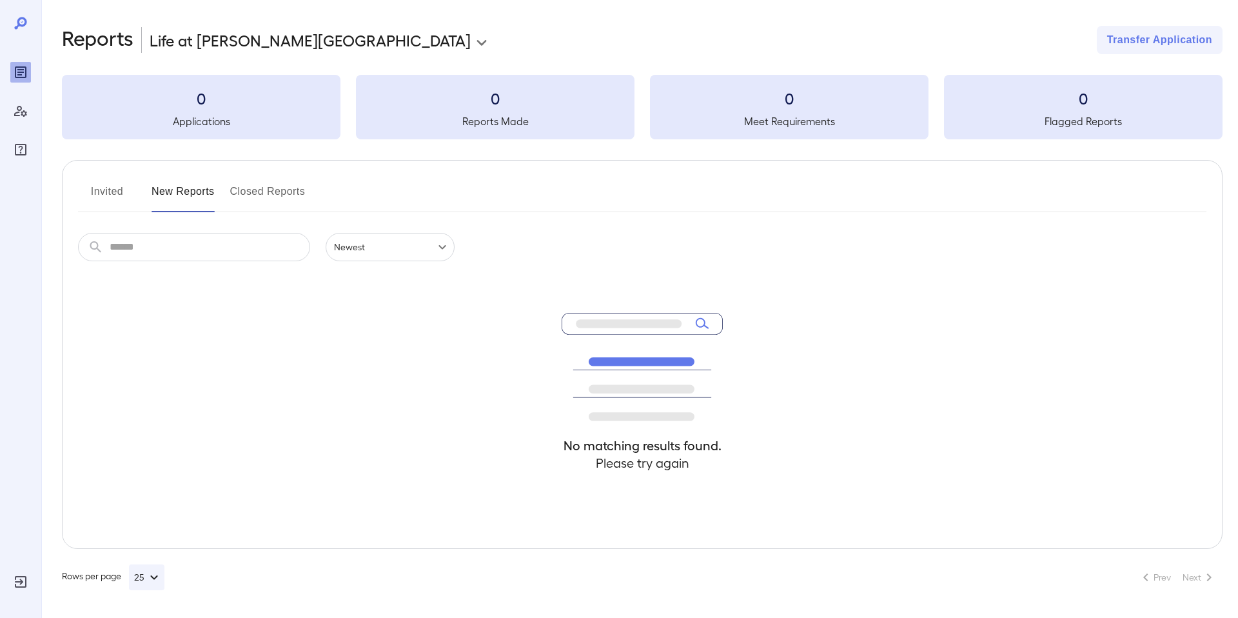 This screenshot has height=618, width=1238. Describe the element at coordinates (97, 40) in the screenshot. I see `h2: Reports` at that location.